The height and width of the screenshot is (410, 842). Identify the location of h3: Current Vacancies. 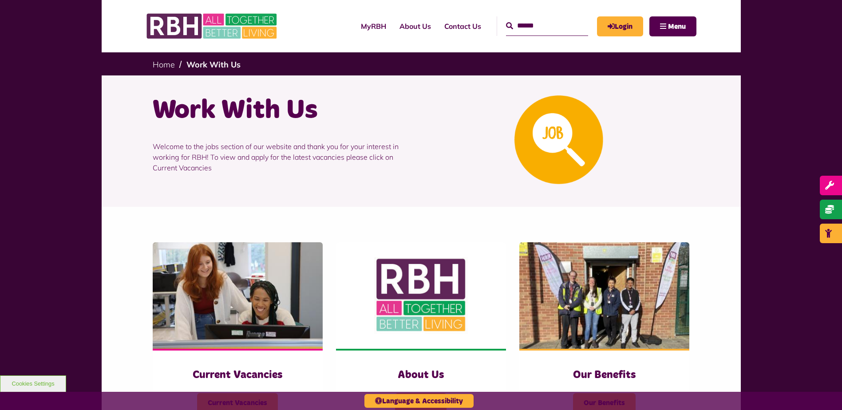
(237, 375).